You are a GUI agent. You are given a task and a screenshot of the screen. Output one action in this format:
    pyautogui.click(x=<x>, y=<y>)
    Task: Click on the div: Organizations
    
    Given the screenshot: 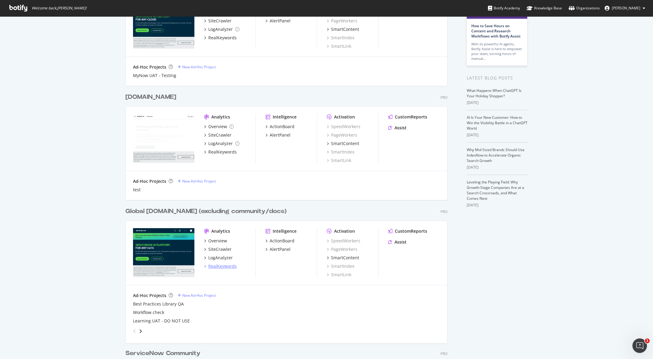 What is the action you would take?
    pyautogui.click(x=584, y=8)
    